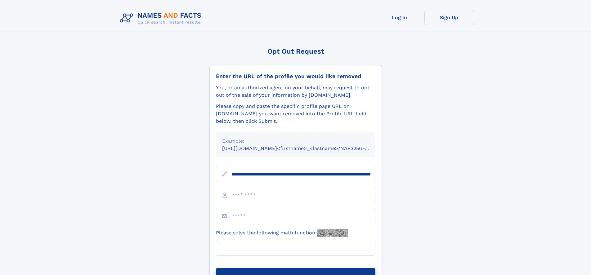 The height and width of the screenshot is (275, 591). What do you see at coordinates (282, 233) in the screenshot?
I see `label: Please solve the following math function:` at bounding box center [282, 233].